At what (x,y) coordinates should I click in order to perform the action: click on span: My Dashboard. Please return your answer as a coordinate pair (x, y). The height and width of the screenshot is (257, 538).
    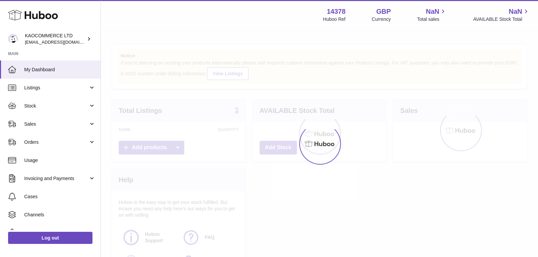
    Looking at the image, I should click on (60, 70).